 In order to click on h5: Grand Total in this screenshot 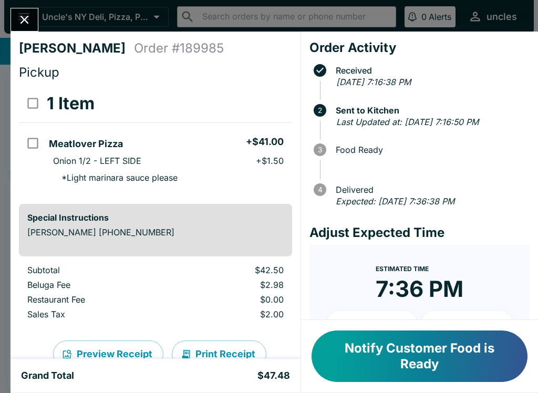, I will do `click(47, 376)`.